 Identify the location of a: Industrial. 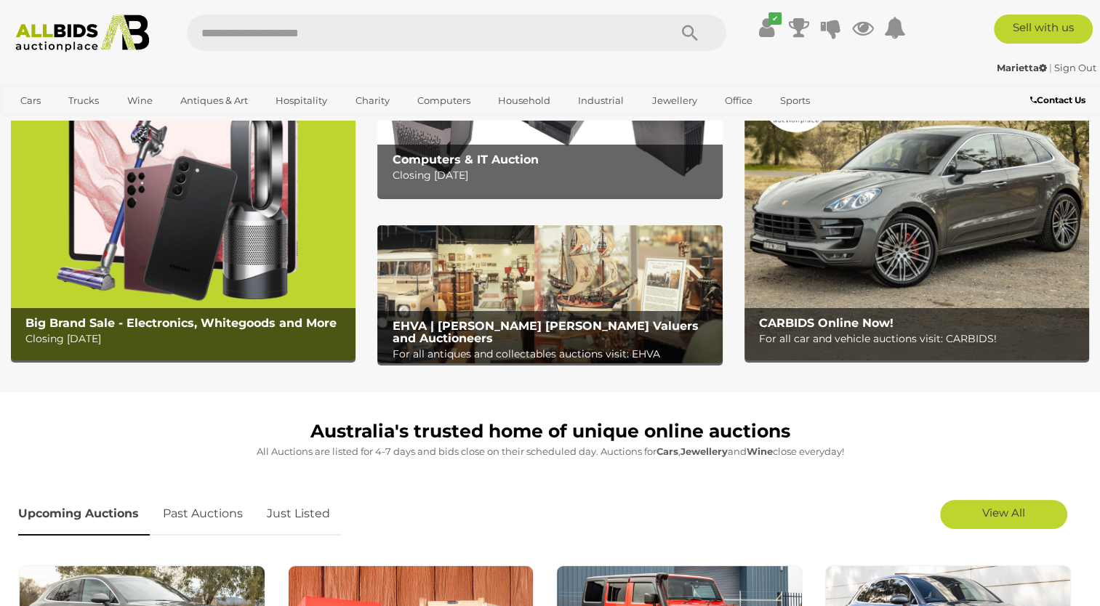
(600, 100).